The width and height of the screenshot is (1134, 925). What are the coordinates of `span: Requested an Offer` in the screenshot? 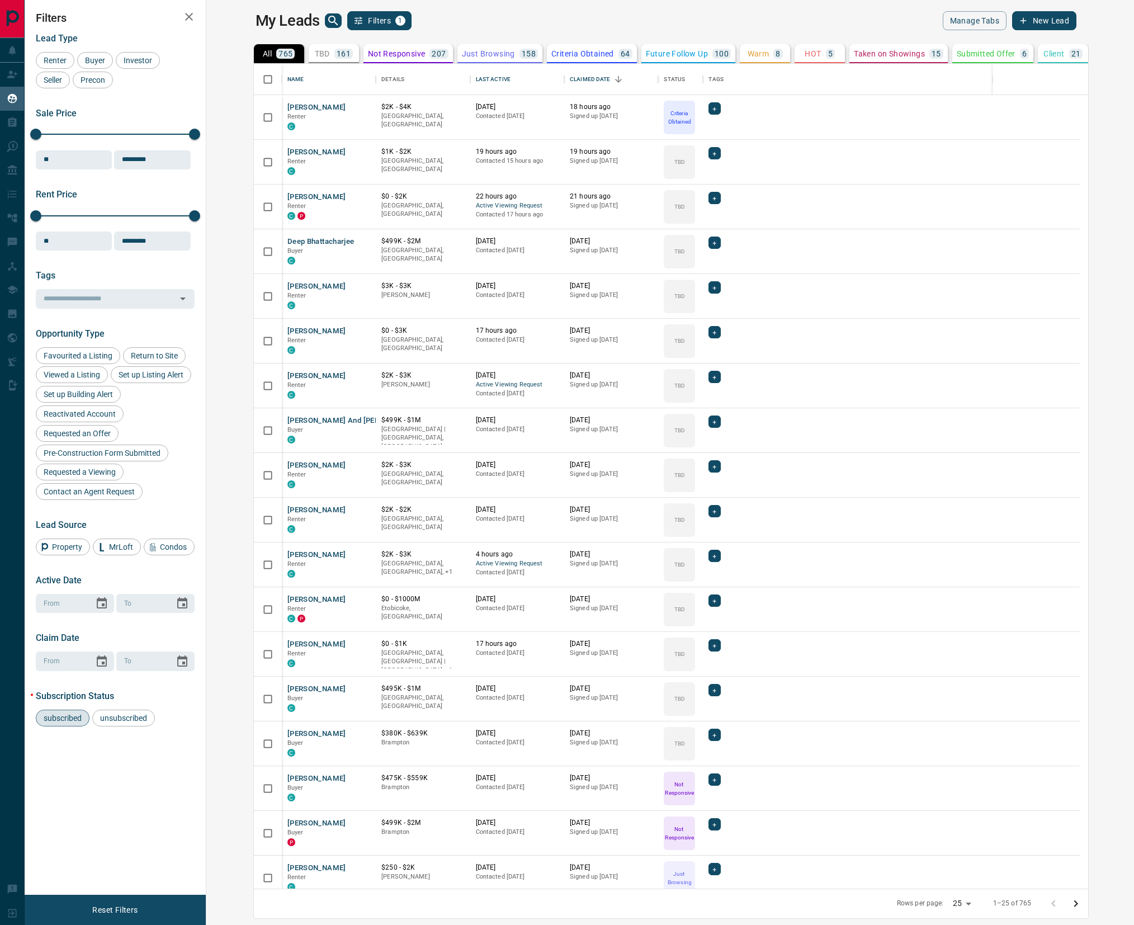 It's located at (77, 433).